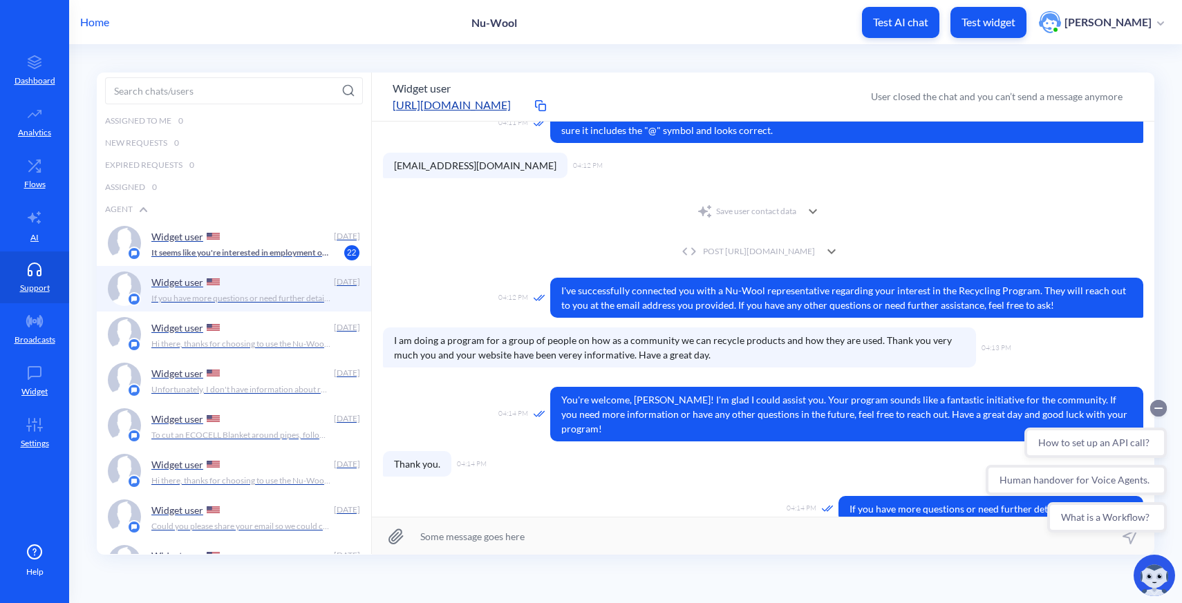 The width and height of the screenshot is (1182, 603). Describe the element at coordinates (988, 22) in the screenshot. I see `a: Test widget` at that location.